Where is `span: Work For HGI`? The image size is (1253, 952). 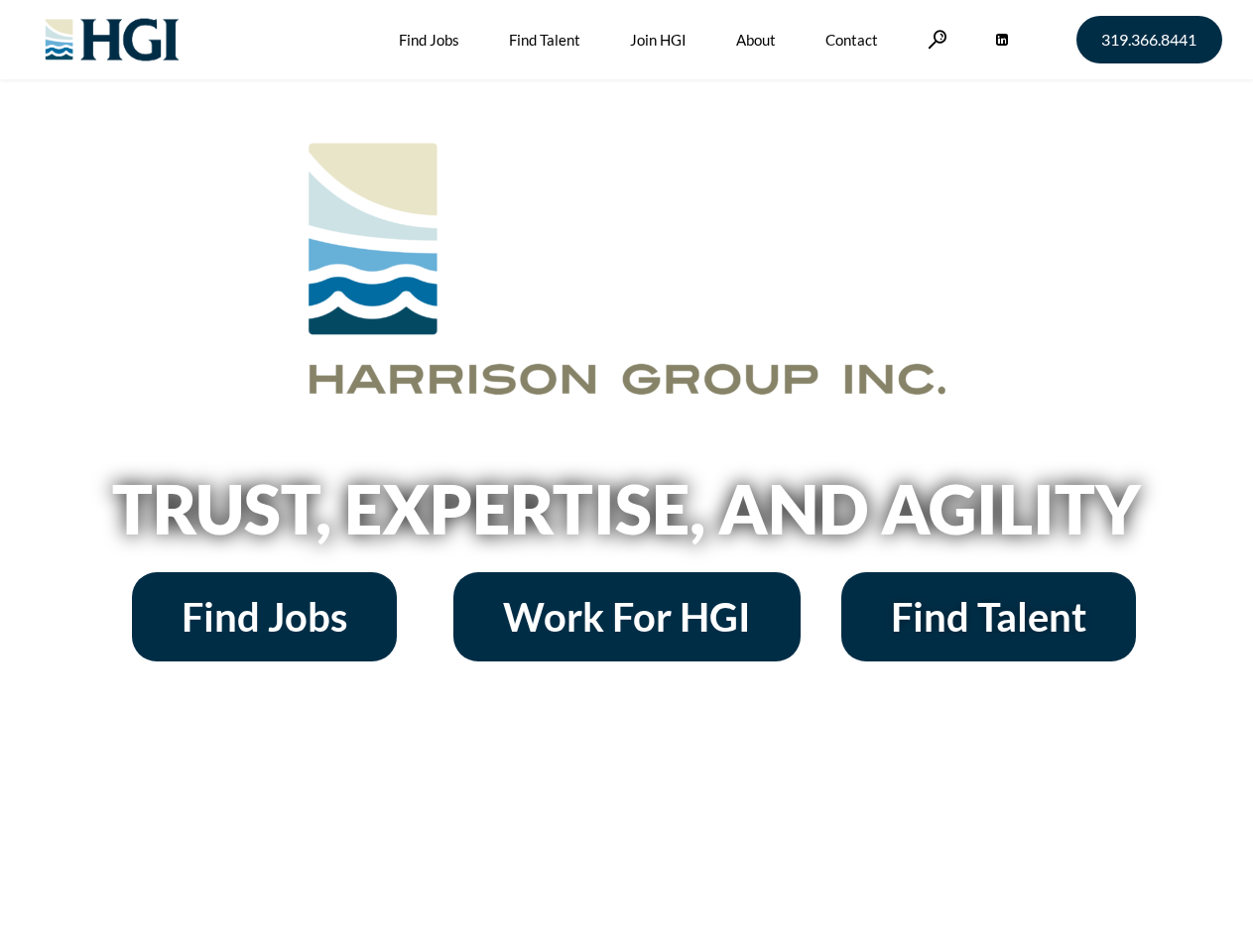
span: Work For HGI is located at coordinates (627, 617).